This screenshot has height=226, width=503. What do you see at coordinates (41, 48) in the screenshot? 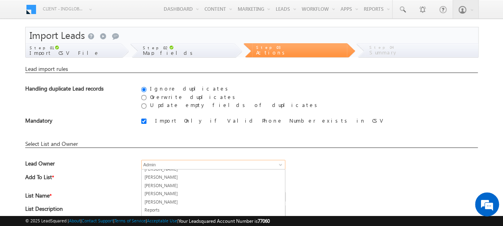
I see `span: Step 01` at bounding box center [41, 48].